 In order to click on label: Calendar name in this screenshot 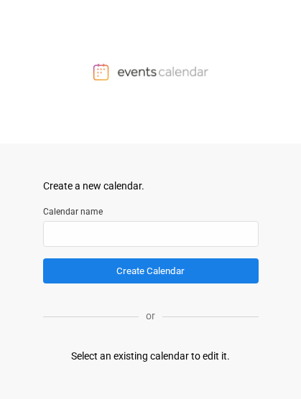, I will do `click(151, 212)`.